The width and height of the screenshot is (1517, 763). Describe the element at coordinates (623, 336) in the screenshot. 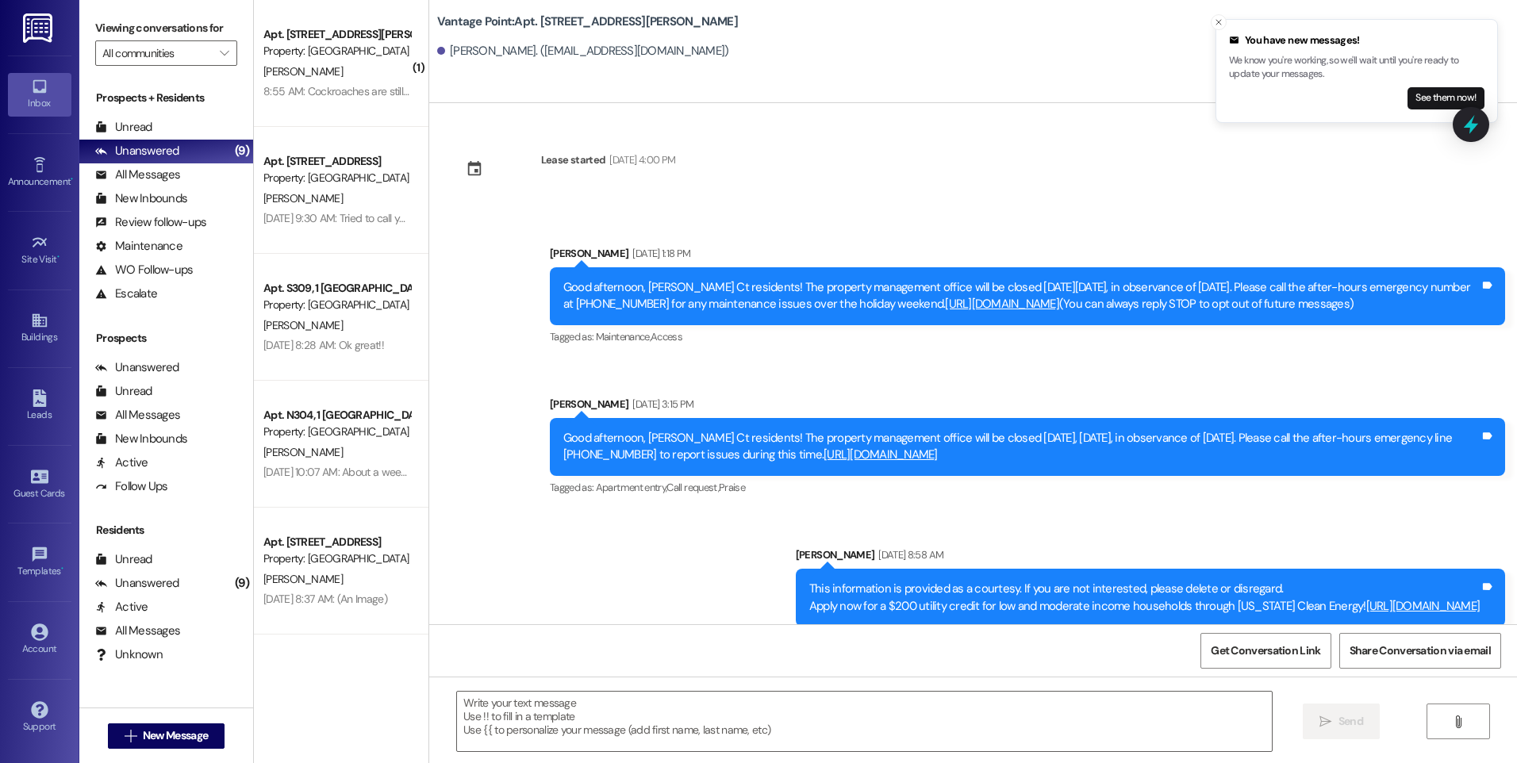

I see `span: Maintenance ,` at that location.